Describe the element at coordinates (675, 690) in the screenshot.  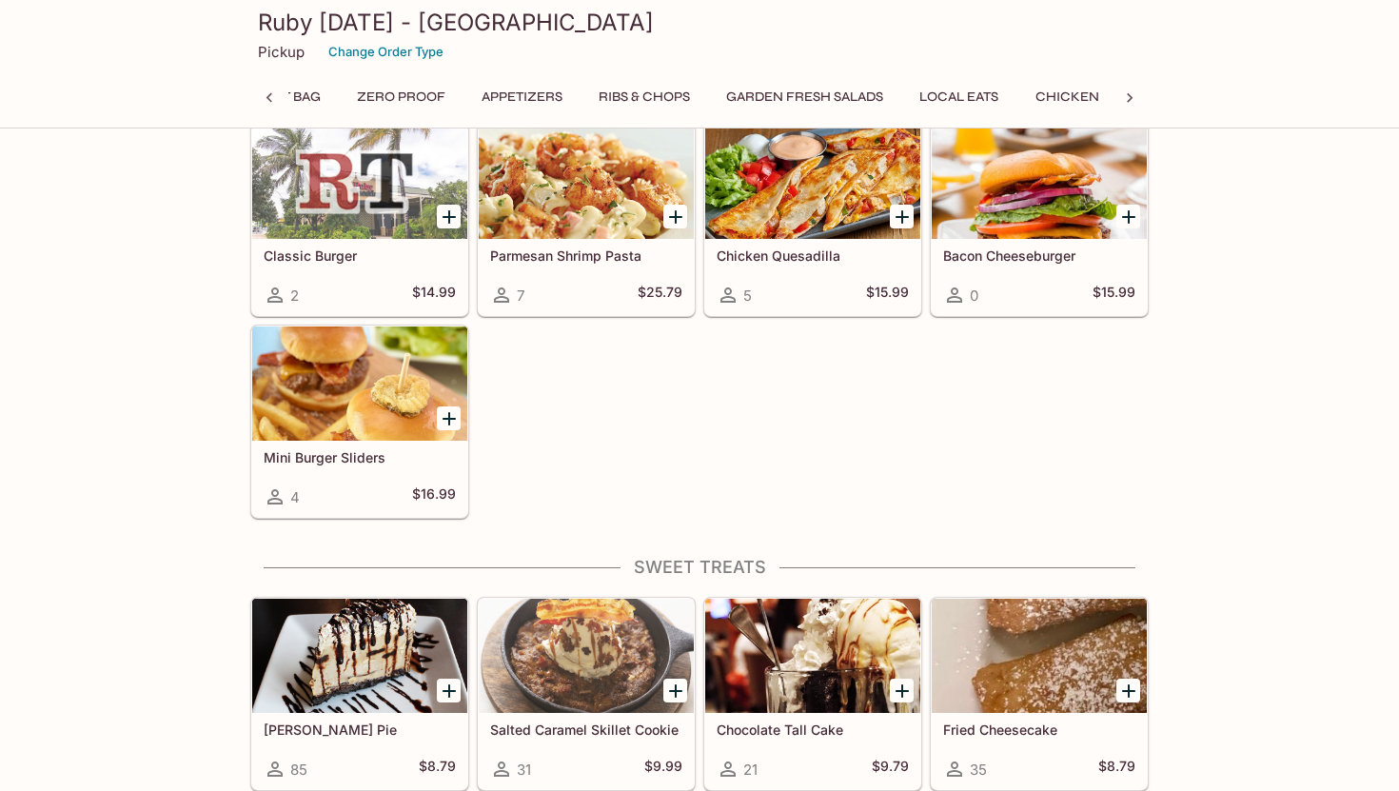
I see `button: Add Salted Caramel Skillet Cookie` at that location.